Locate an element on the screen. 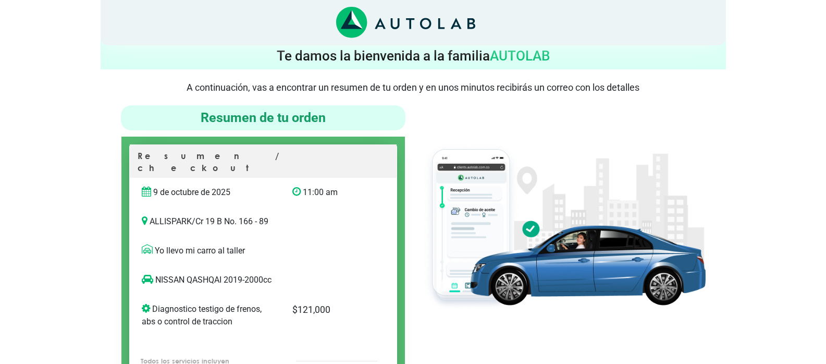  p: 9 de octubre de 2025 is located at coordinates (209, 192).